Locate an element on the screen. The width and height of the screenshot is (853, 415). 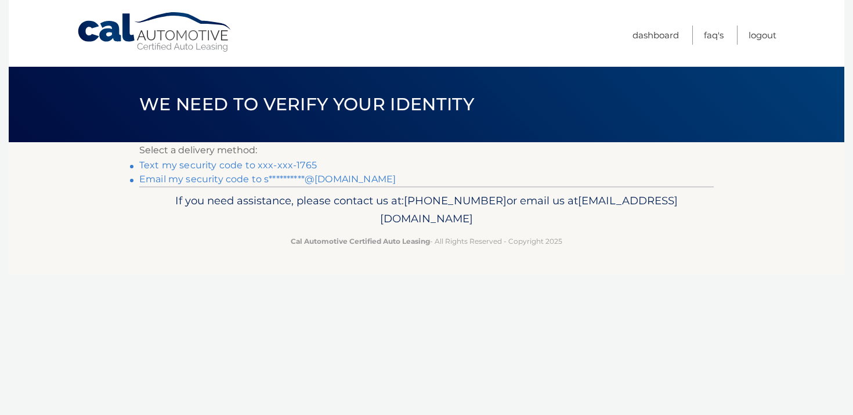
strong: Cal Automotive Certified Auto Leasing is located at coordinates (360, 241).